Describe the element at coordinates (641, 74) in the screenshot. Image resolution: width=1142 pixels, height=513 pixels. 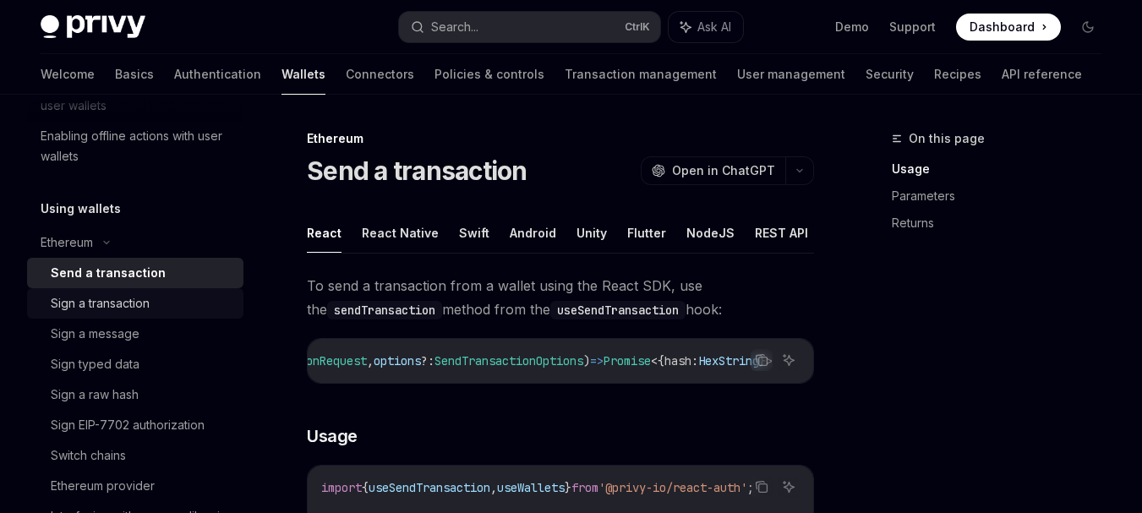
I see `a: Transaction management` at that location.